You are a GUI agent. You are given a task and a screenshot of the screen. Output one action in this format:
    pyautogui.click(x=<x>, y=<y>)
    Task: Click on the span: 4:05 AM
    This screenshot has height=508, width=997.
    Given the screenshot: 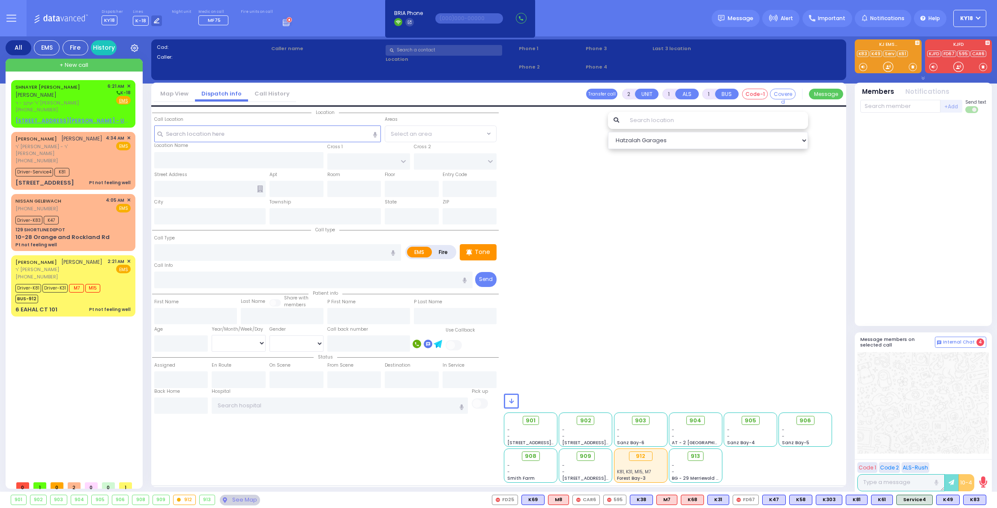 What is the action you would take?
    pyautogui.click(x=115, y=200)
    